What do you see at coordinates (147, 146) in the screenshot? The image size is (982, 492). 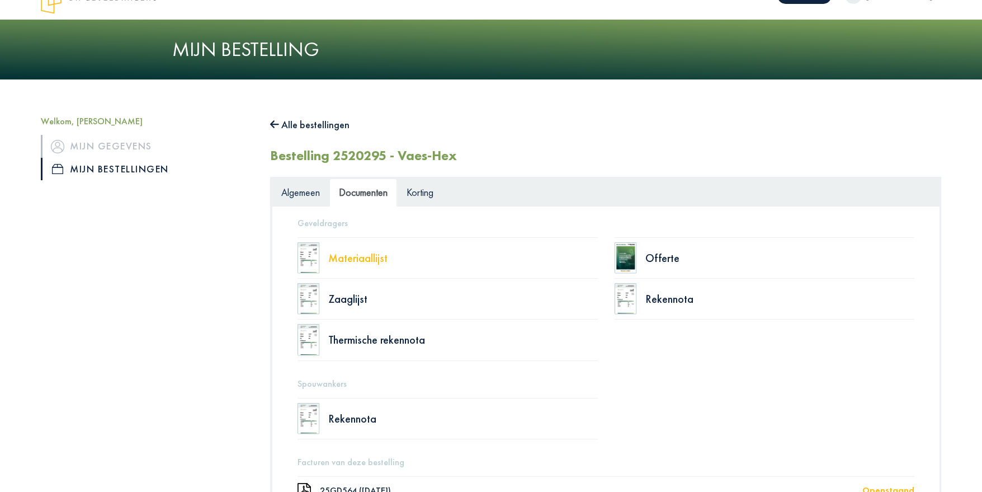 I see `a: iconMijn gegevens` at bounding box center [147, 146].